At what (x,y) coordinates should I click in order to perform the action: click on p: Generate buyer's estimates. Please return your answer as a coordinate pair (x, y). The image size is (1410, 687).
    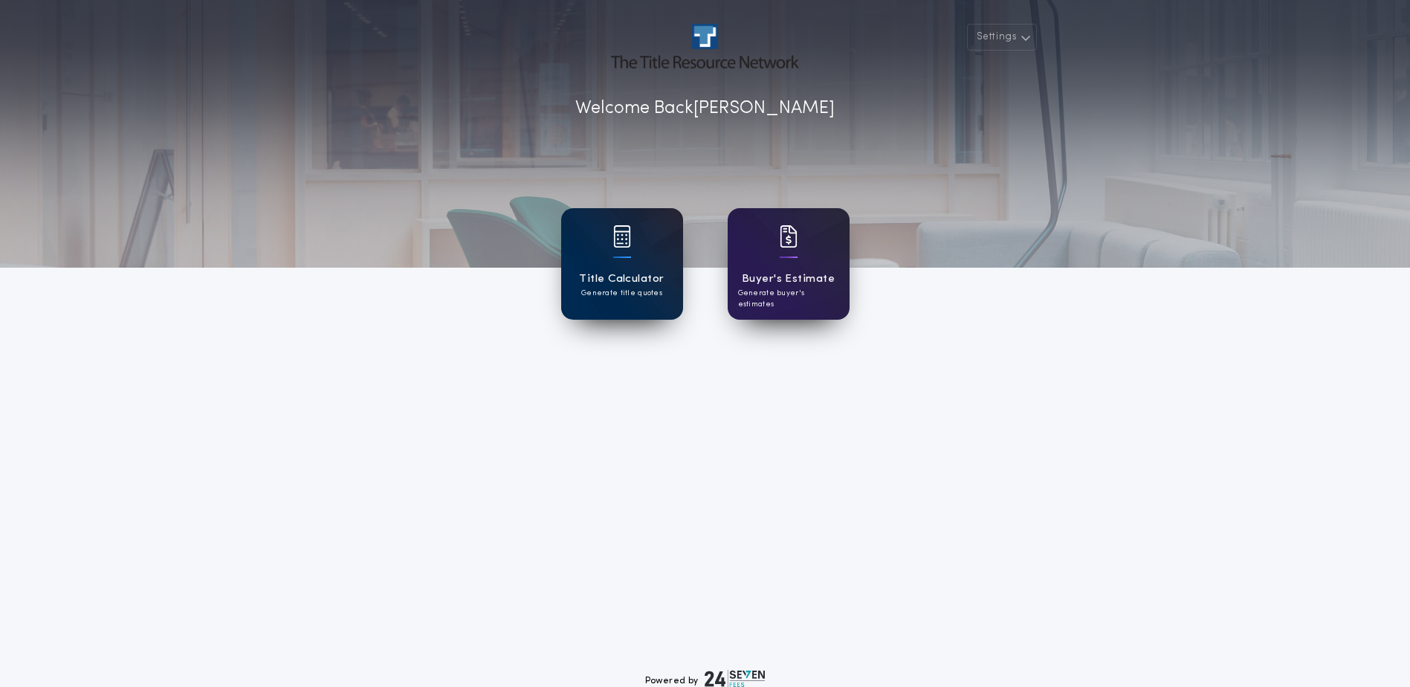
    Looking at the image, I should click on (789, 299).